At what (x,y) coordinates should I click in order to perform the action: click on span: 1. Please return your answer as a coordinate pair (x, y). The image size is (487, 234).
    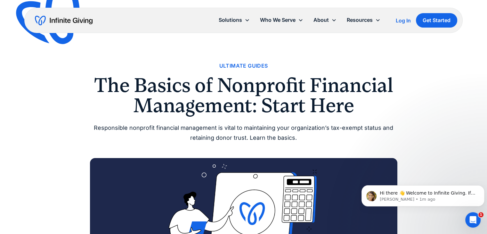
    Looking at the image, I should click on (481, 214).